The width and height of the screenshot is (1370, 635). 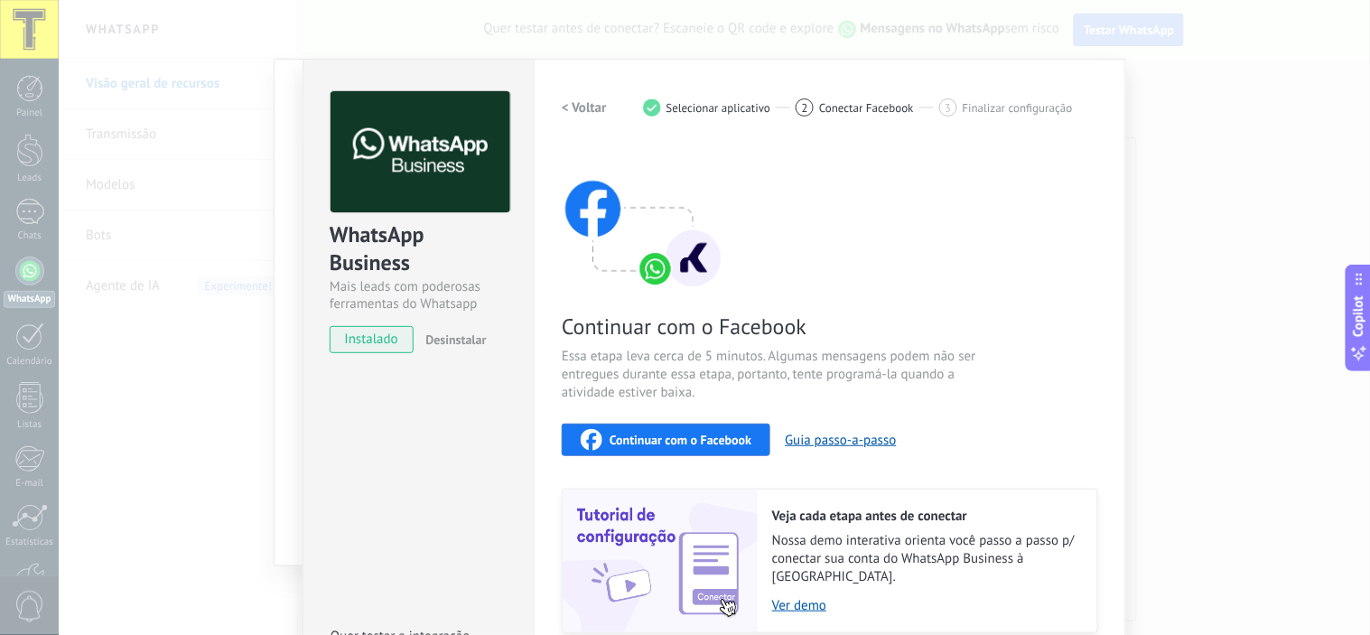 What do you see at coordinates (1018, 107) in the screenshot?
I see `span: Finalizar configuração` at bounding box center [1018, 107].